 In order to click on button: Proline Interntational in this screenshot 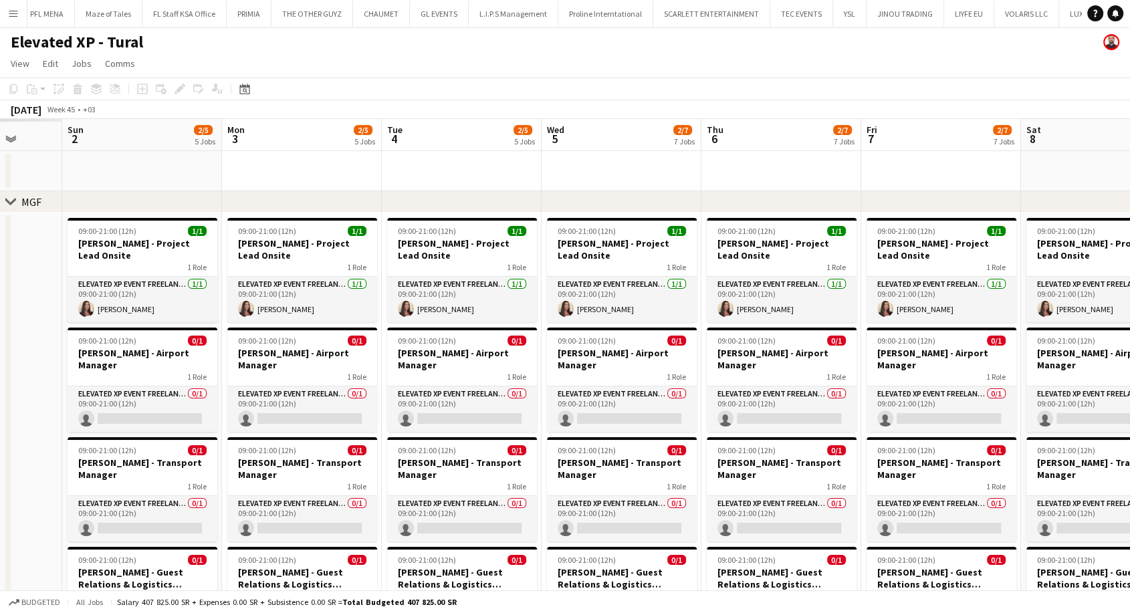, I will do `click(606, 13)`.